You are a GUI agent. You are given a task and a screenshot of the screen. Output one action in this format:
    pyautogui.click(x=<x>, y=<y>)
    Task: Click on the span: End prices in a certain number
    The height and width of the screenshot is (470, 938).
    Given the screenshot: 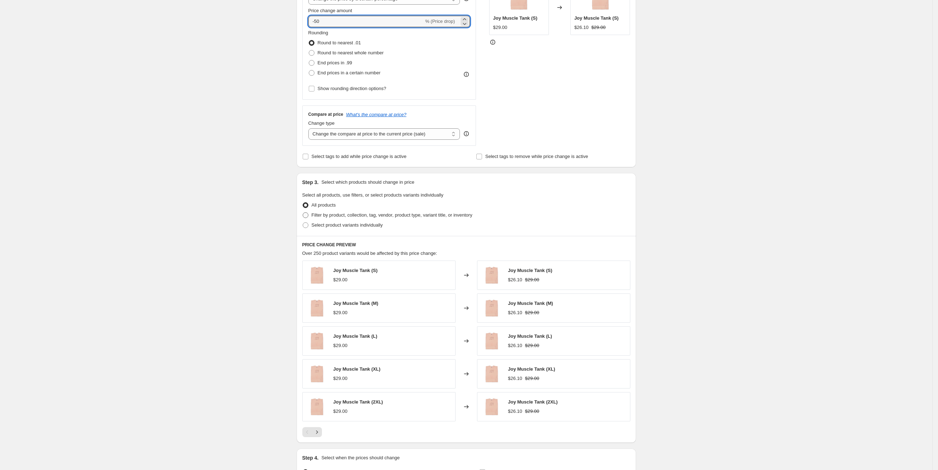 What is the action you would take?
    pyautogui.click(x=349, y=73)
    